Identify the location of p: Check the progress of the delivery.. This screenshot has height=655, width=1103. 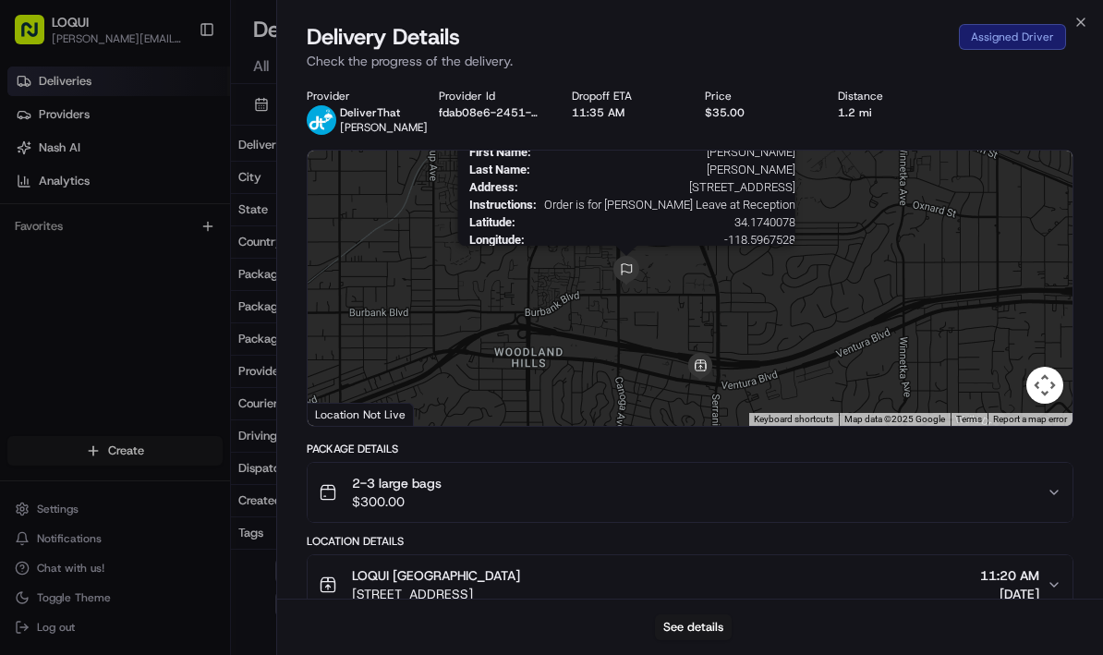
(690, 61).